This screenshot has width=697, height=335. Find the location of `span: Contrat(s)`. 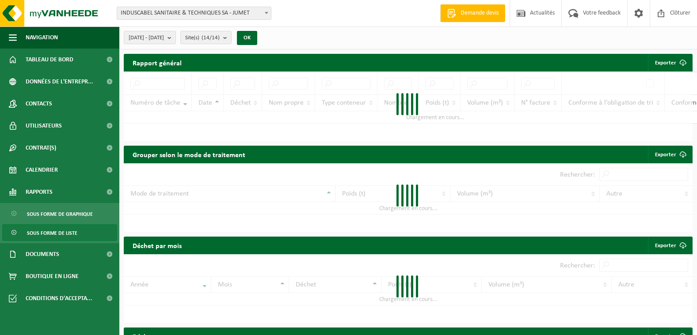

span: Contrat(s) is located at coordinates (41, 148).